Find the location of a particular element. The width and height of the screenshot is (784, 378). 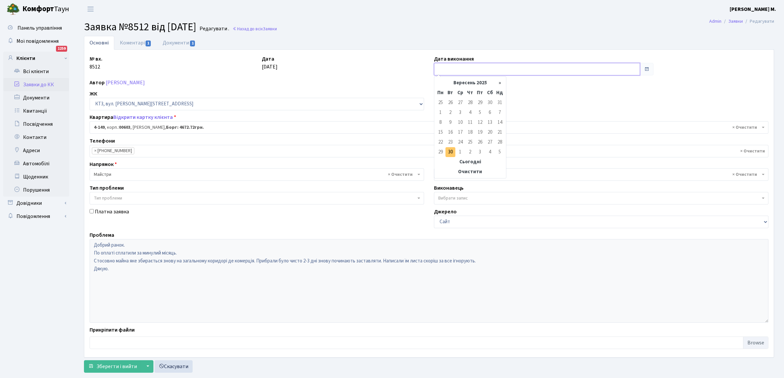

label: Проблема is located at coordinates (102, 235).